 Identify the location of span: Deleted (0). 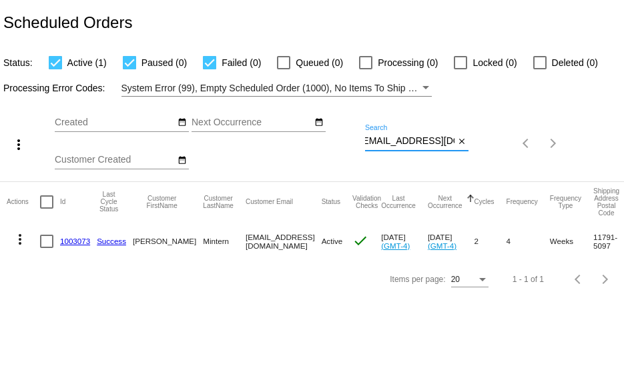
(575, 63).